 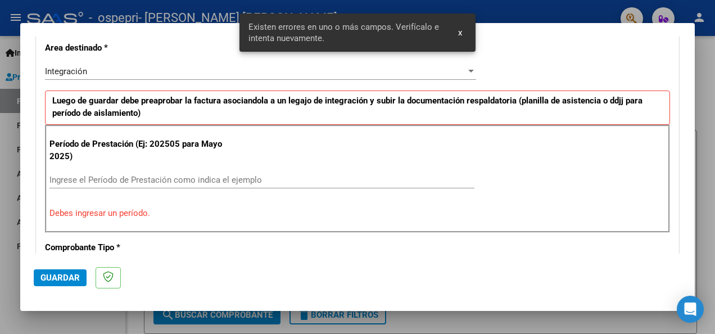 What do you see at coordinates (357, 213) in the screenshot?
I see `p: Debes ingresar un período.` at bounding box center [357, 213].